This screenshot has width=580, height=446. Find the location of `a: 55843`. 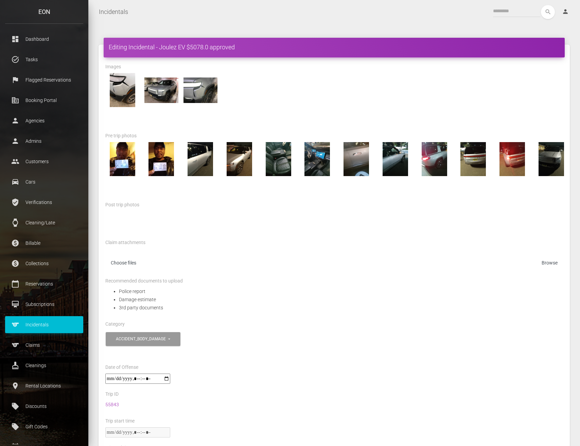

a: 55843 is located at coordinates (112, 404).